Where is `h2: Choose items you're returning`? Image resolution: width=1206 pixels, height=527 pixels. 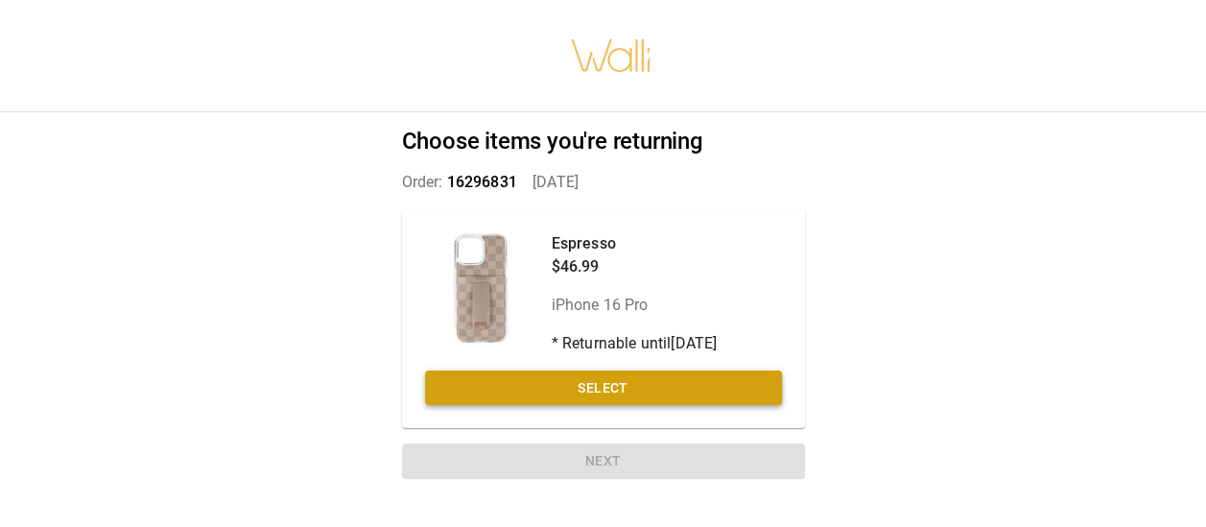 h2: Choose items you're returning is located at coordinates (604, 141).